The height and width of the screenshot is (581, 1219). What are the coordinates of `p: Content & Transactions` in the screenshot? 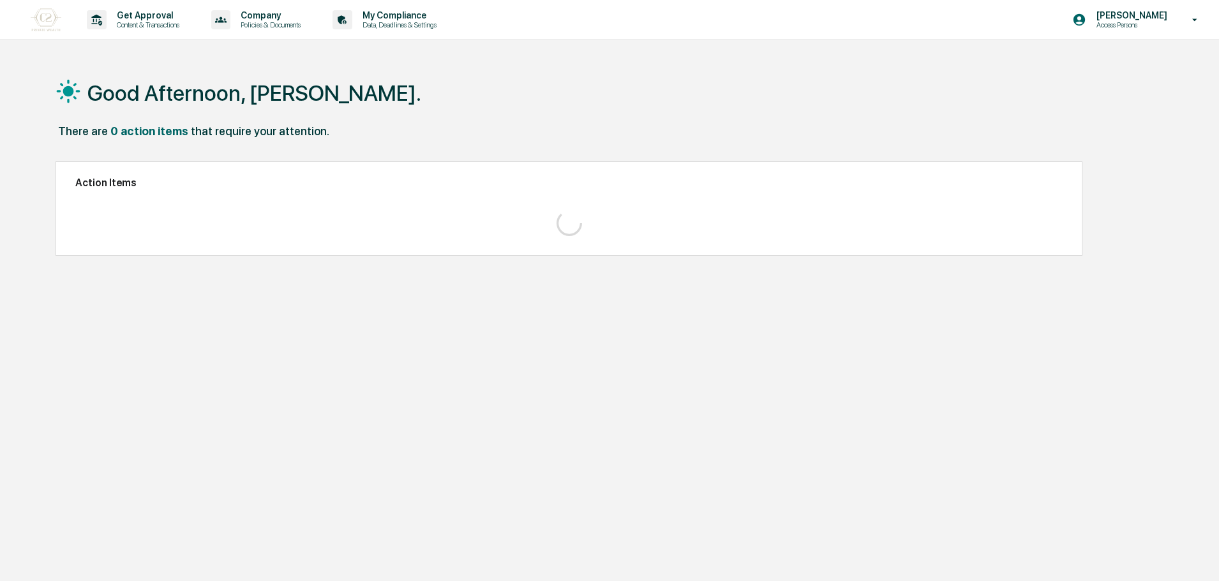 It's located at (146, 25).